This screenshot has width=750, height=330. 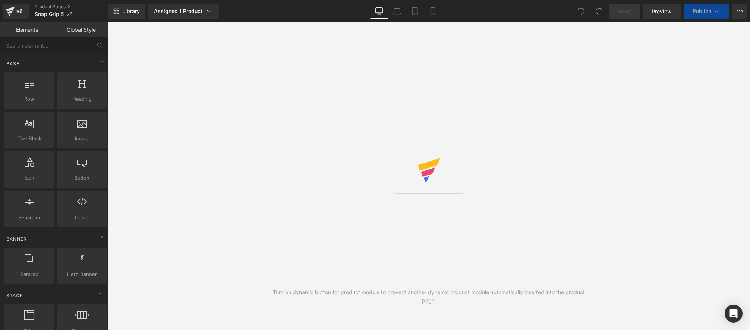 What do you see at coordinates (29, 178) in the screenshot?
I see `span: Icon` at bounding box center [29, 178].